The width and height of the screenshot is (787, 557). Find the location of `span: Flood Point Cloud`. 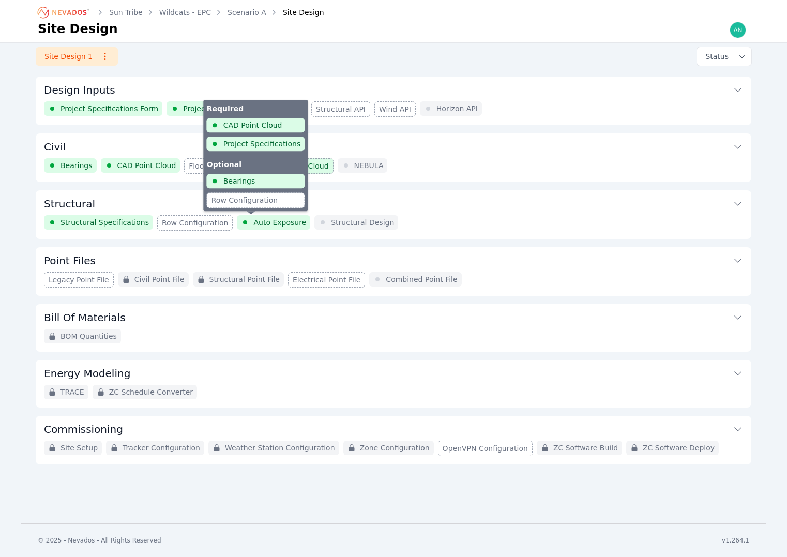

span: Flood Point Cloud is located at coordinates (220, 166).